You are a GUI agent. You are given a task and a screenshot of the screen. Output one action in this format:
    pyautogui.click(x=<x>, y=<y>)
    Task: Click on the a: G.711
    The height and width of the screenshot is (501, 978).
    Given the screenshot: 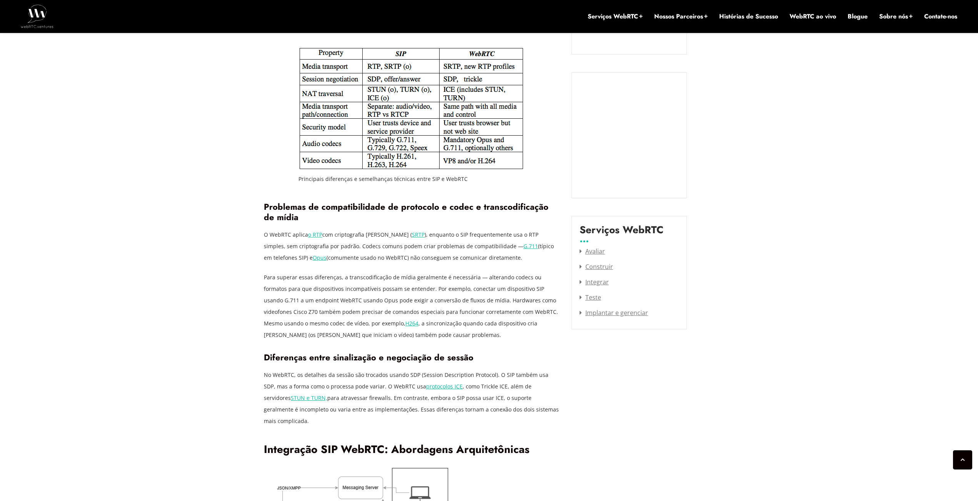 What is the action you would take?
    pyautogui.click(x=531, y=246)
    